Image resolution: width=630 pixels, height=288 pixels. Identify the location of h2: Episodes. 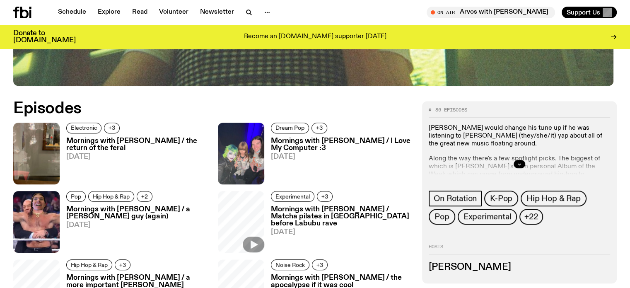
(212, 108).